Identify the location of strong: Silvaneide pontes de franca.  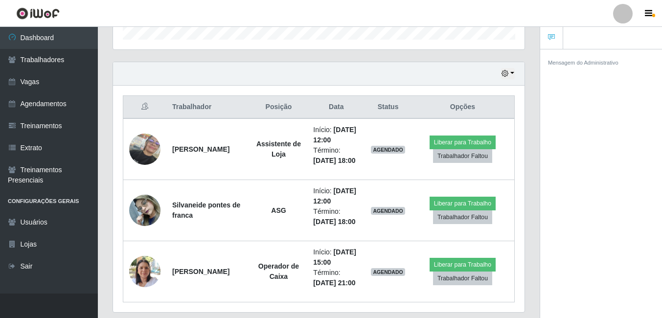
(206, 210).